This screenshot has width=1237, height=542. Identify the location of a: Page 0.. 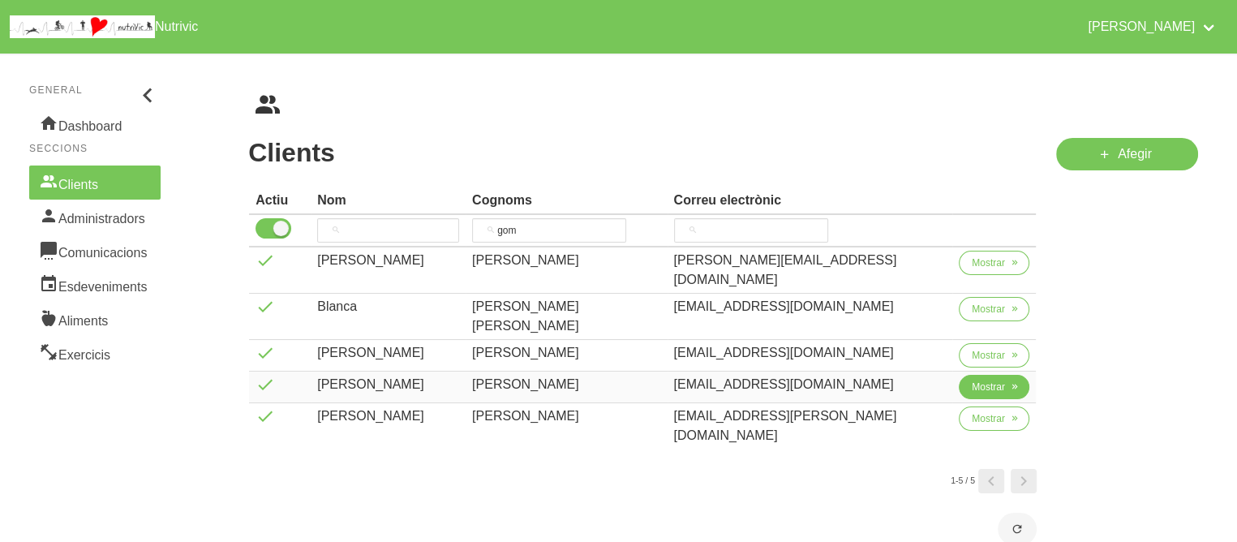
(991, 481).